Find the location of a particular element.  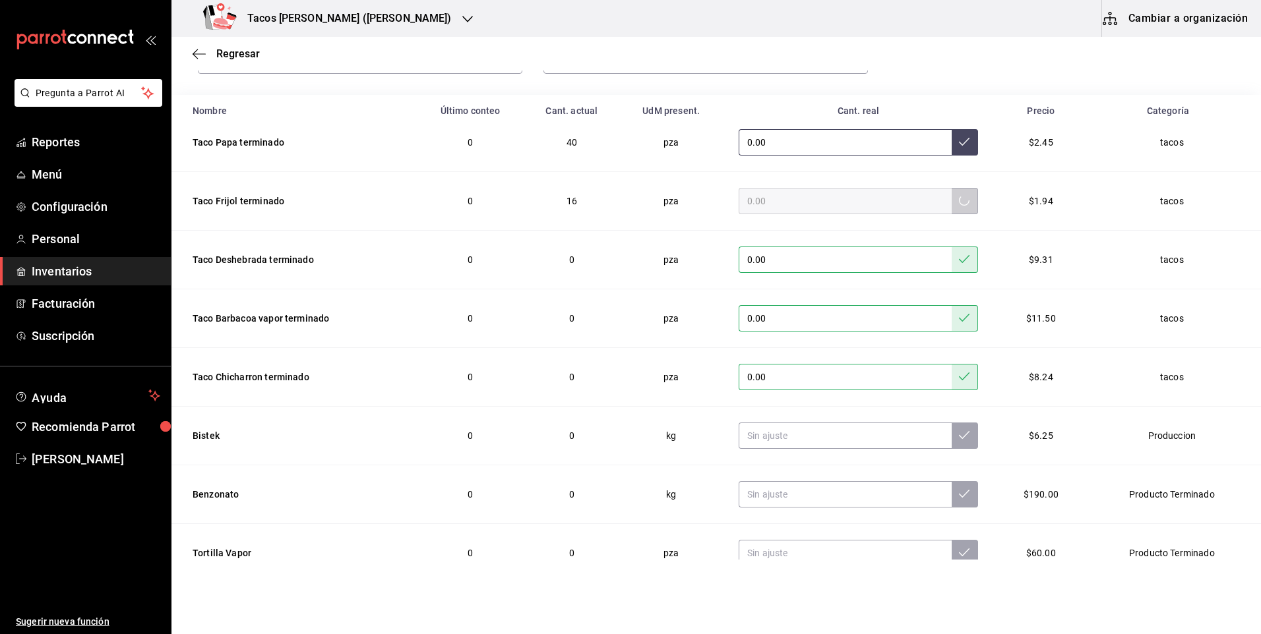

span: $6.25 is located at coordinates (1041, 436).